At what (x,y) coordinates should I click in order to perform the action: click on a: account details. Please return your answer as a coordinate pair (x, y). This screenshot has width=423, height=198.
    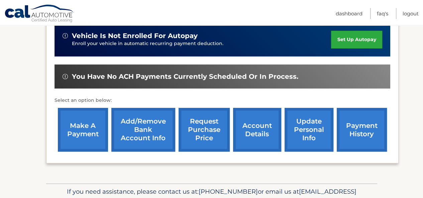
    Looking at the image, I should click on (257, 130).